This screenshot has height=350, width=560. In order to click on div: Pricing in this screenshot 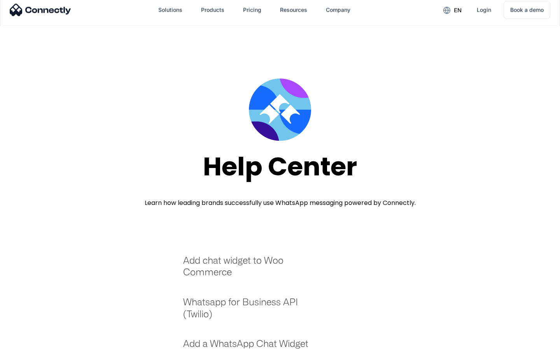, I will do `click(252, 10)`.